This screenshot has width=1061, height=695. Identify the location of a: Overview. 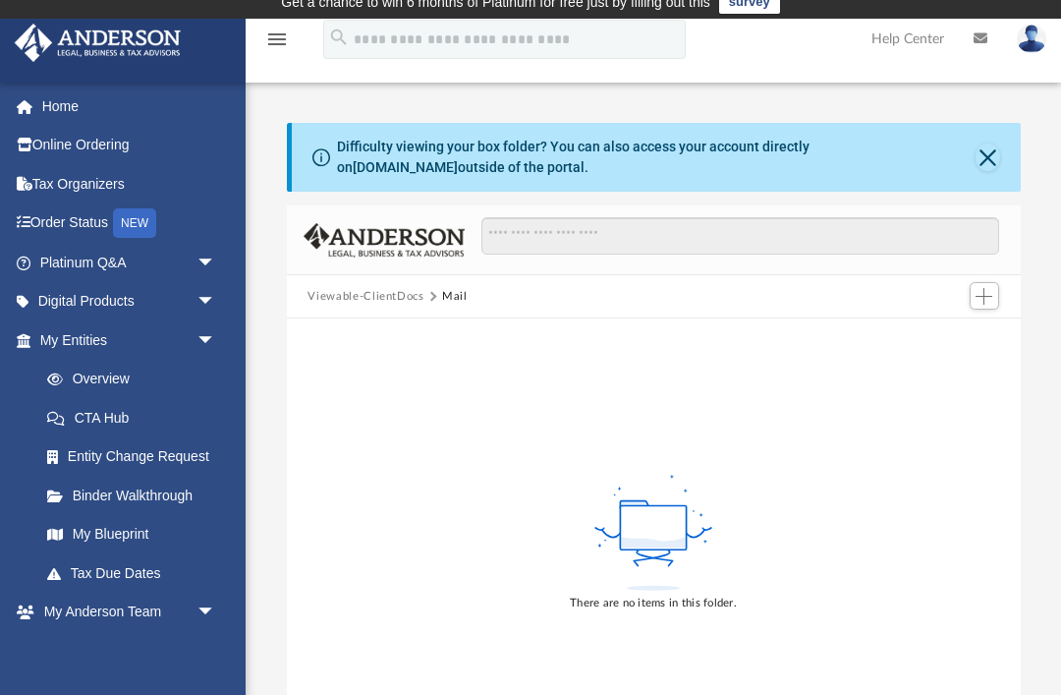
(137, 379).